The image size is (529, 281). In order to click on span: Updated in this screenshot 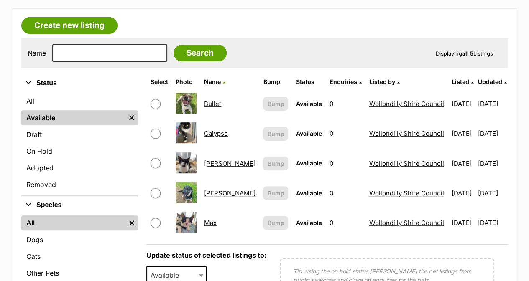, I will do `click(490, 82)`.